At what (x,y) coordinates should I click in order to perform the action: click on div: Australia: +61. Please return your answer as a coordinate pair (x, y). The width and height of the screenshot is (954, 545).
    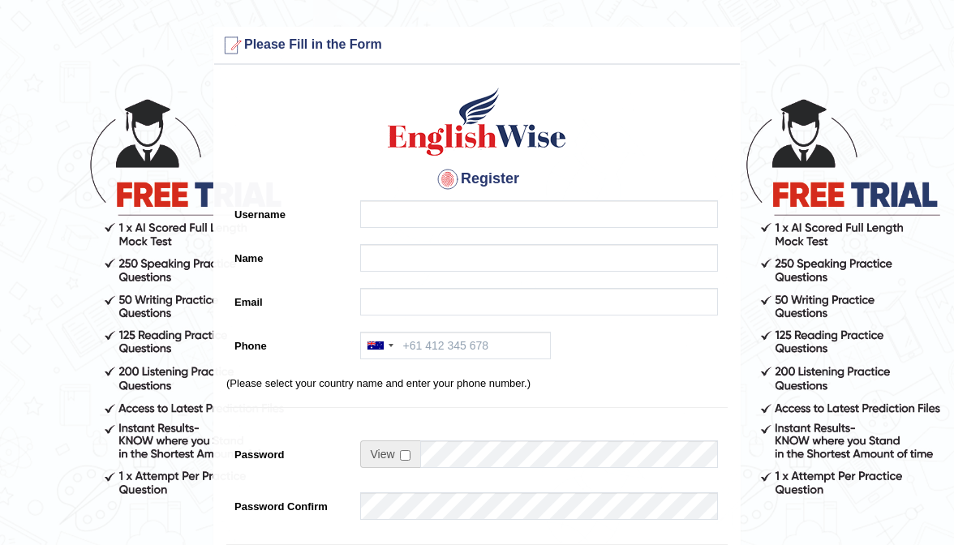
    Looking at the image, I should click on (380, 346).